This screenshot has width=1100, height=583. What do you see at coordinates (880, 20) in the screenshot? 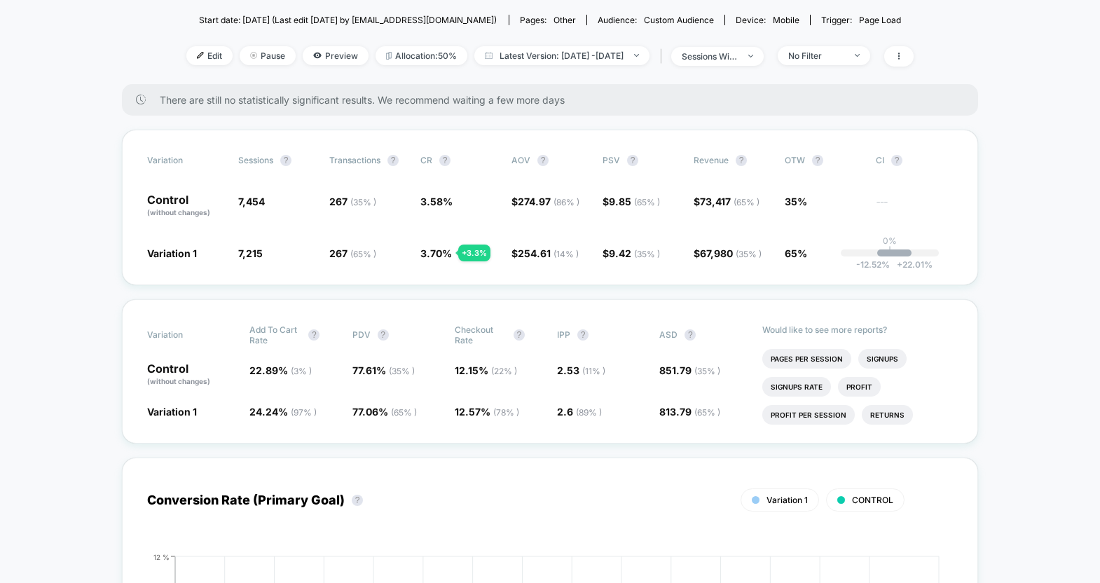
I see `span: Page Load` at bounding box center [880, 20].